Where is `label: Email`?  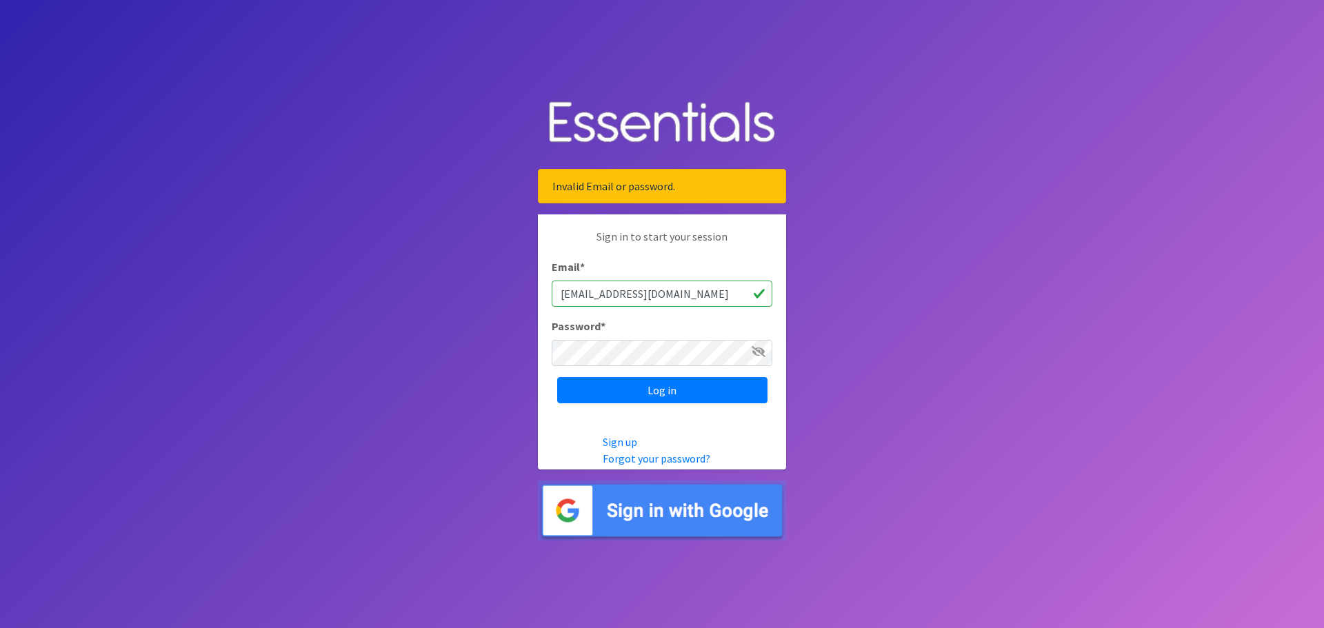 label: Email is located at coordinates (568, 267).